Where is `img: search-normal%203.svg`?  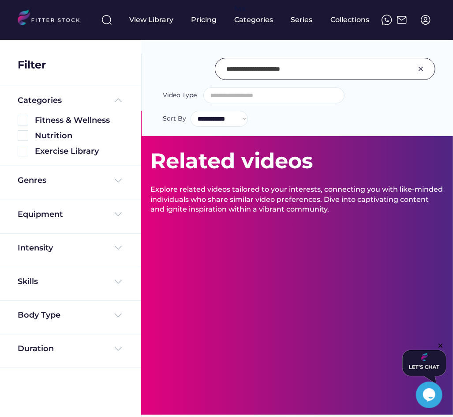
img: search-normal%203.svg is located at coordinates (107, 20).